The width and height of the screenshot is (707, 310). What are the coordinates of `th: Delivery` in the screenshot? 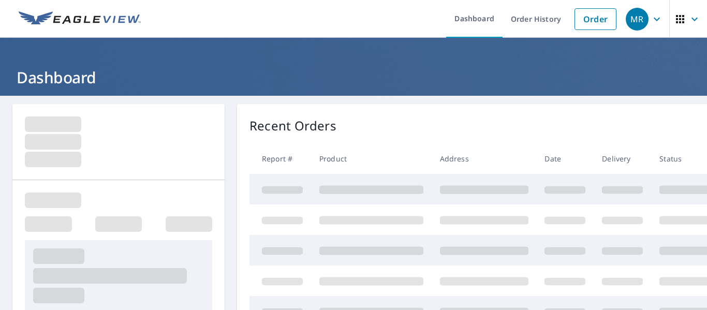 It's located at (622, 158).